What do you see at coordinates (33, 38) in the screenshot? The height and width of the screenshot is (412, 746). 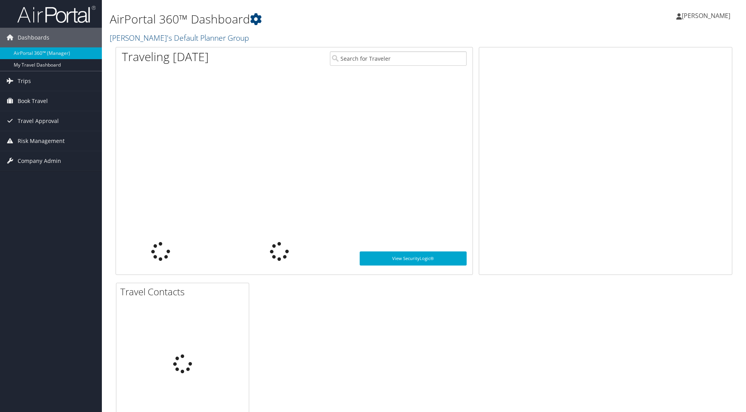 I see `span: Dashboards` at bounding box center [33, 38].